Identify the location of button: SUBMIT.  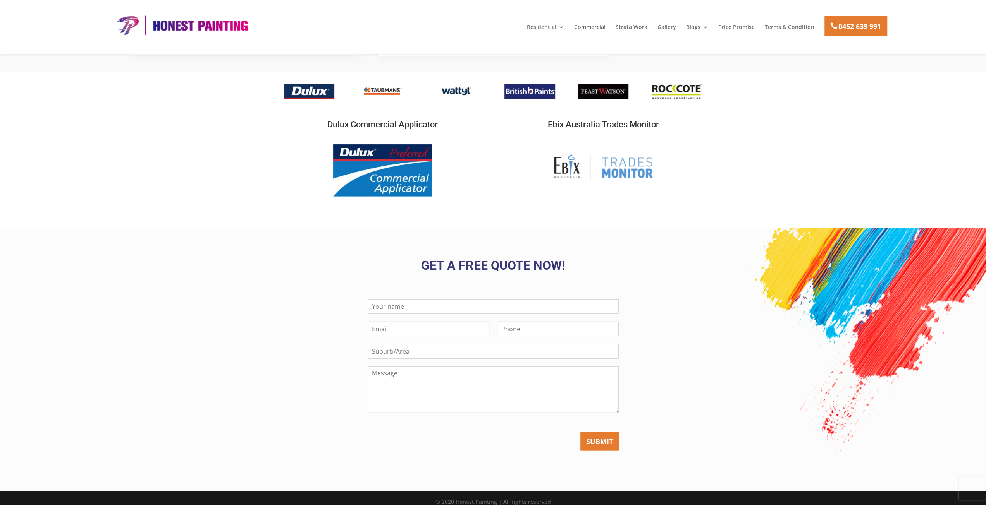
(599, 442).